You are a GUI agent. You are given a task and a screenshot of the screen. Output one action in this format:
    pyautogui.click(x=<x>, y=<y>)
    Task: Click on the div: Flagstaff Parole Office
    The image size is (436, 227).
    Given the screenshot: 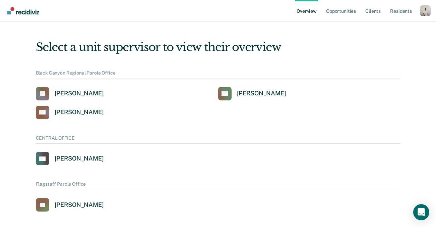 What is the action you would take?
    pyautogui.click(x=218, y=186)
    